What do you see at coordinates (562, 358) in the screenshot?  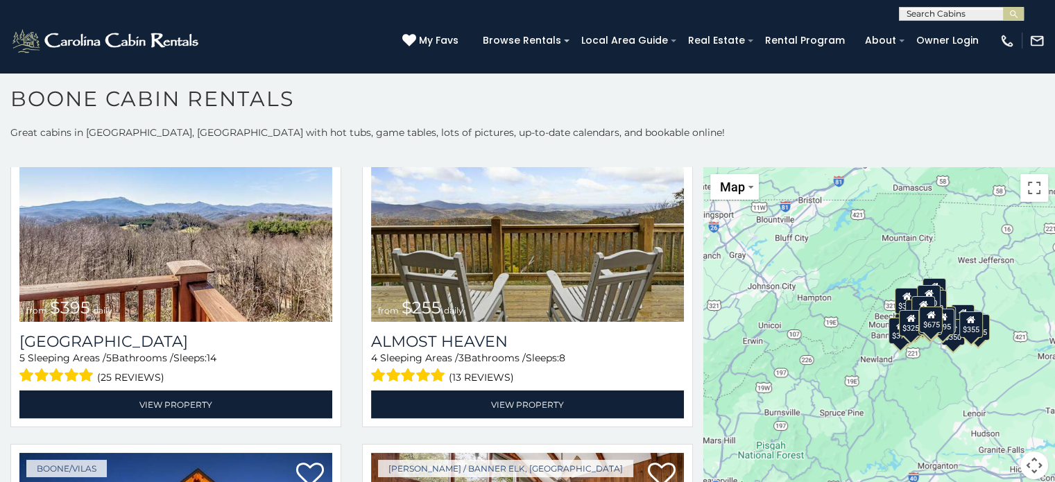 I see `span: 8` at bounding box center [562, 358].